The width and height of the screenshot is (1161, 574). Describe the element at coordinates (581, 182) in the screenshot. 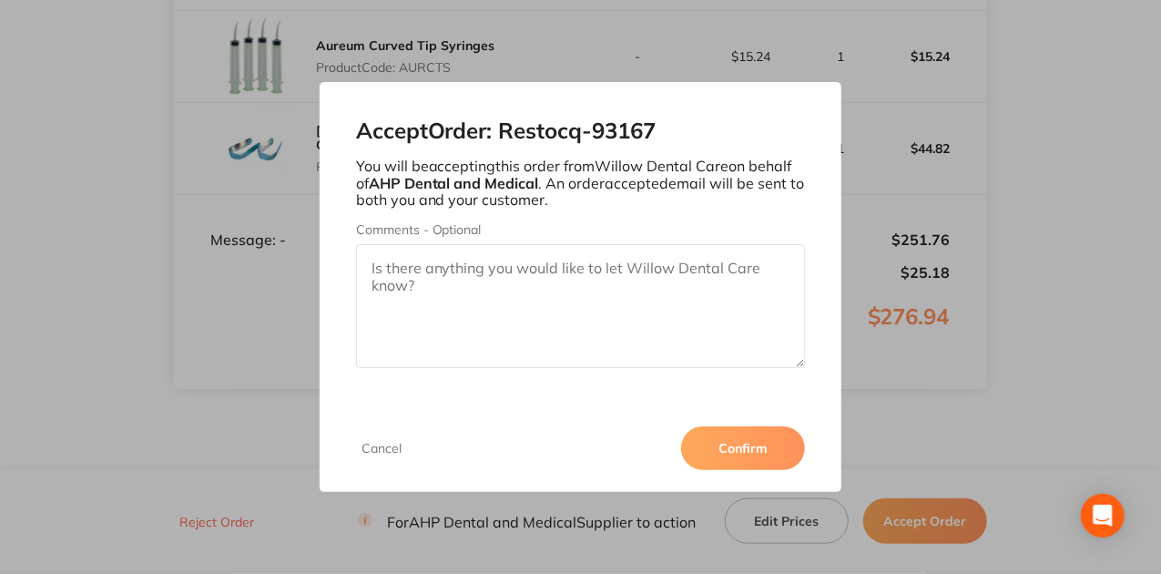

I see `p: You will be accepting this order from Willow Dental Care on behalf of . An order accepted email w...` at that location.